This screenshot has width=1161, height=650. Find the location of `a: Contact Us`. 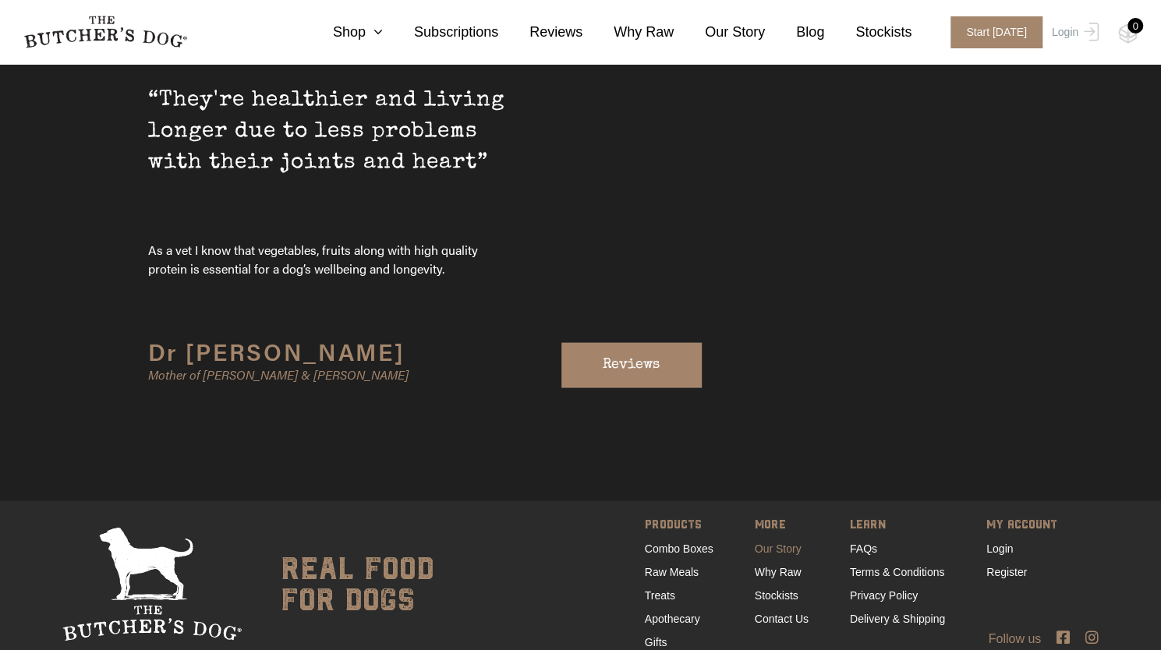

a: Contact Us is located at coordinates (781, 618).